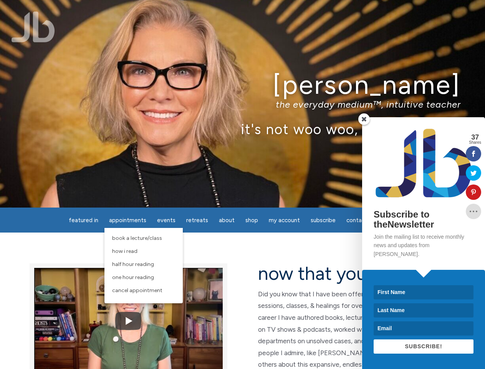  What do you see at coordinates (83, 220) in the screenshot?
I see `span: featured in` at bounding box center [83, 220].